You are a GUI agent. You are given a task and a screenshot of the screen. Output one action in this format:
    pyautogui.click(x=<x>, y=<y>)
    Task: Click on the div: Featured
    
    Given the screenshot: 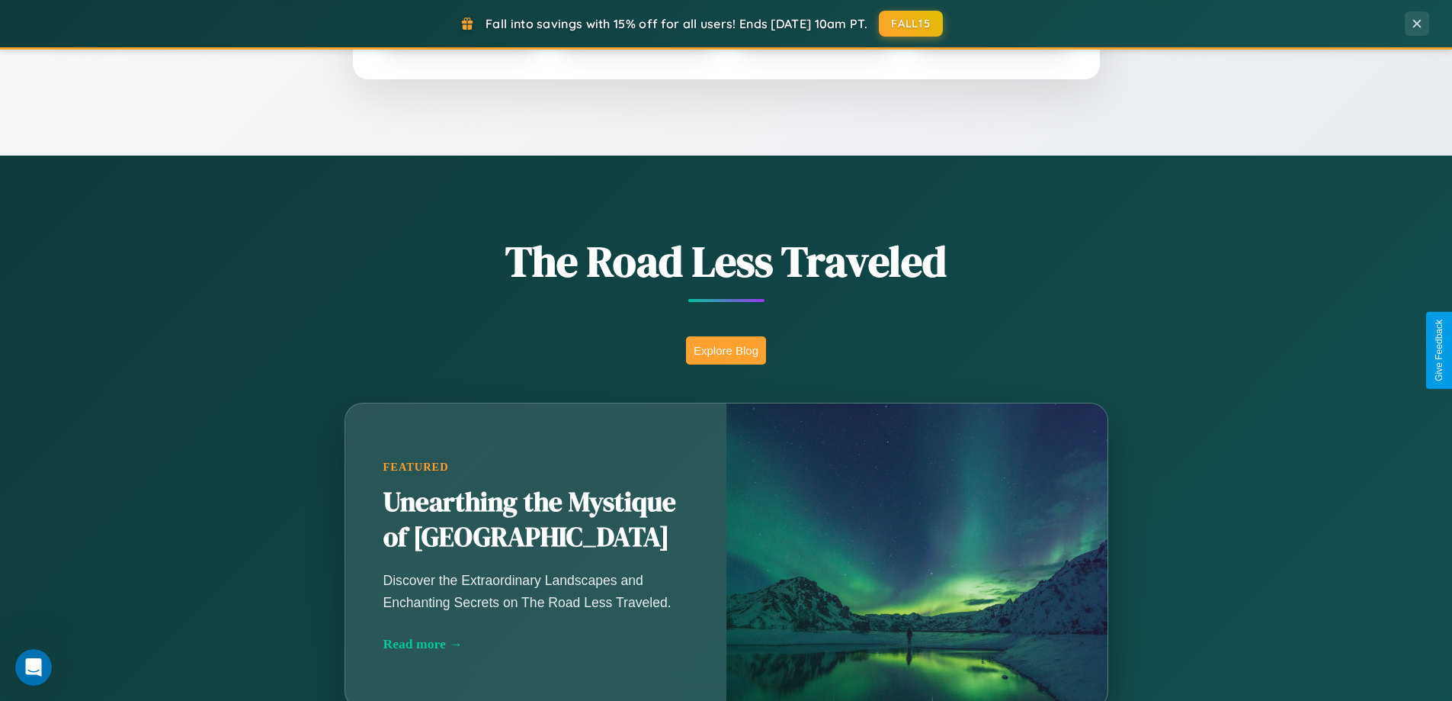 What is the action you would take?
    pyautogui.click(x=536, y=467)
    